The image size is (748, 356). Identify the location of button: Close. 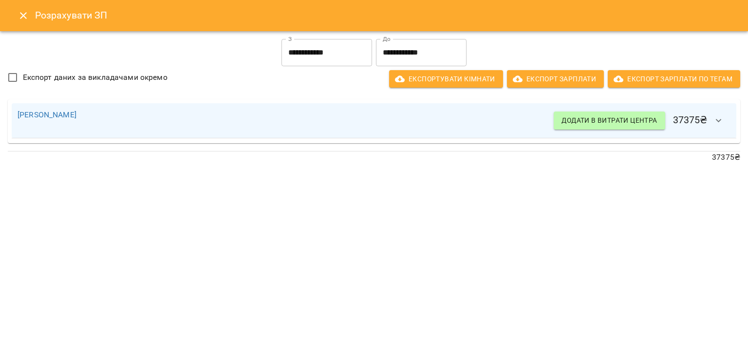
(23, 16).